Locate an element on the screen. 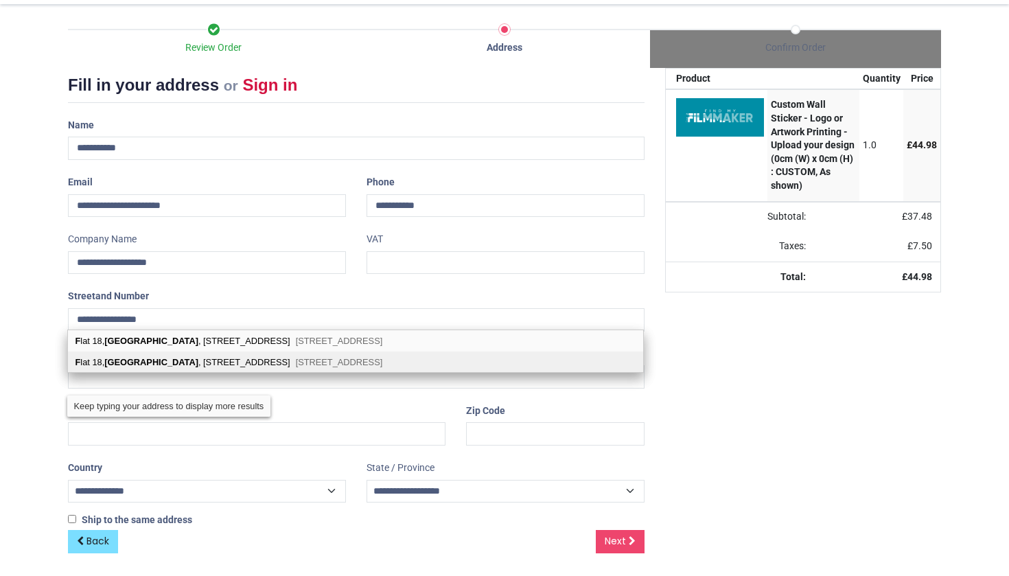  a: Next is located at coordinates (620, 542).